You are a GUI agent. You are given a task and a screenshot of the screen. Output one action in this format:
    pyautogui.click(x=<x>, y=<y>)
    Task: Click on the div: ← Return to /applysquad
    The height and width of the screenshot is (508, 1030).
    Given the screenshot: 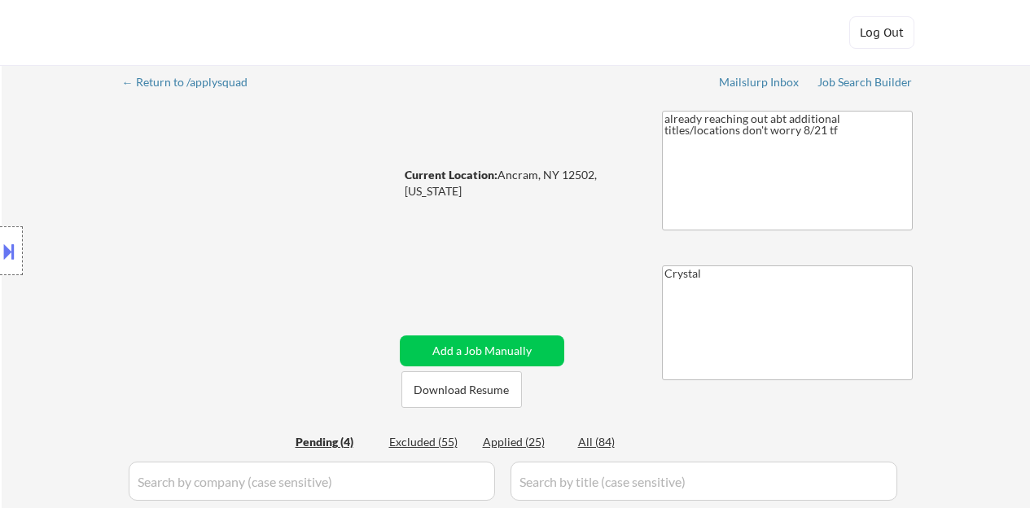 What is the action you would take?
    pyautogui.click(x=192, y=82)
    